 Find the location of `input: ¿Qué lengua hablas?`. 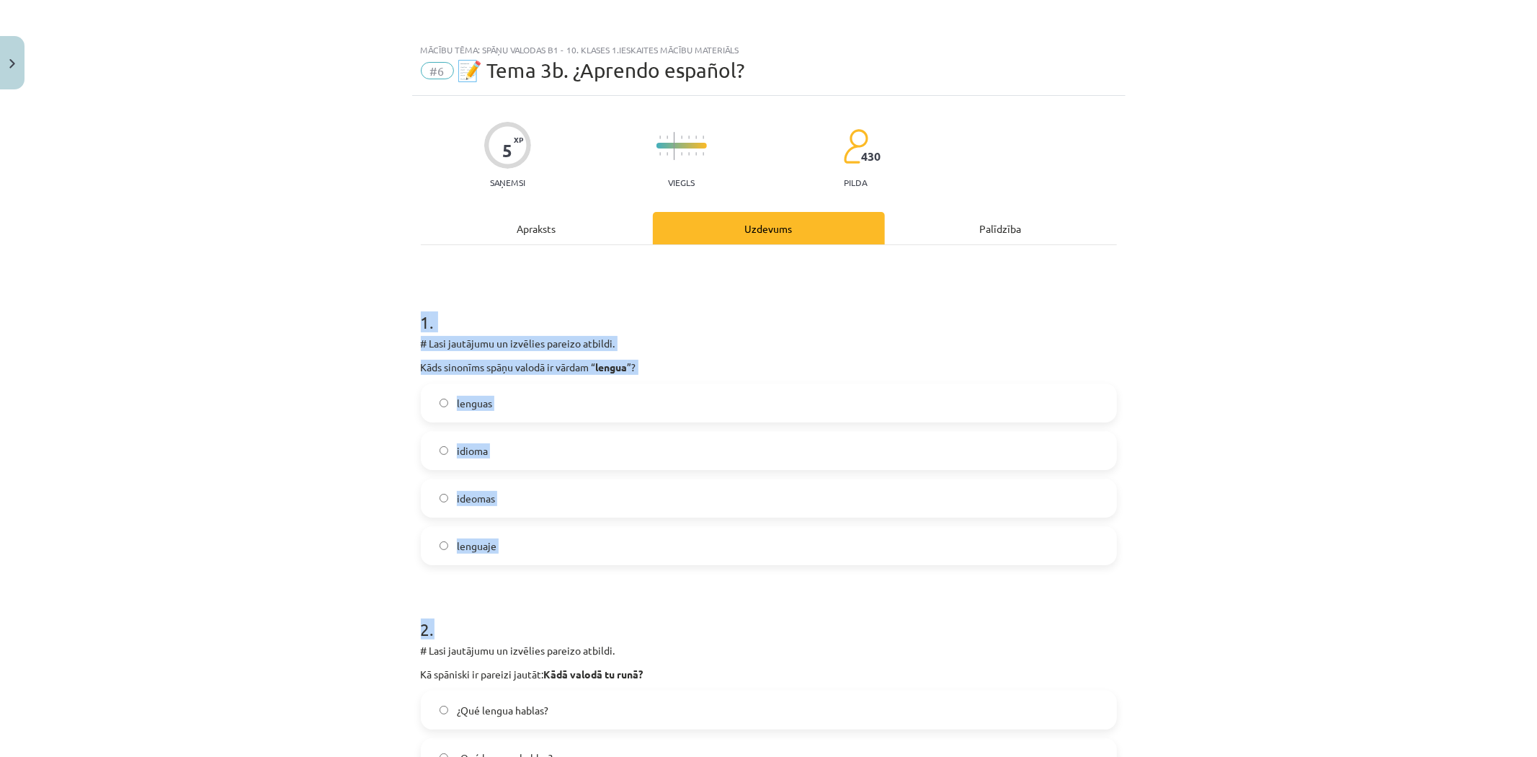

input: ¿Qué lengua hablas? is located at coordinates (444, 710).